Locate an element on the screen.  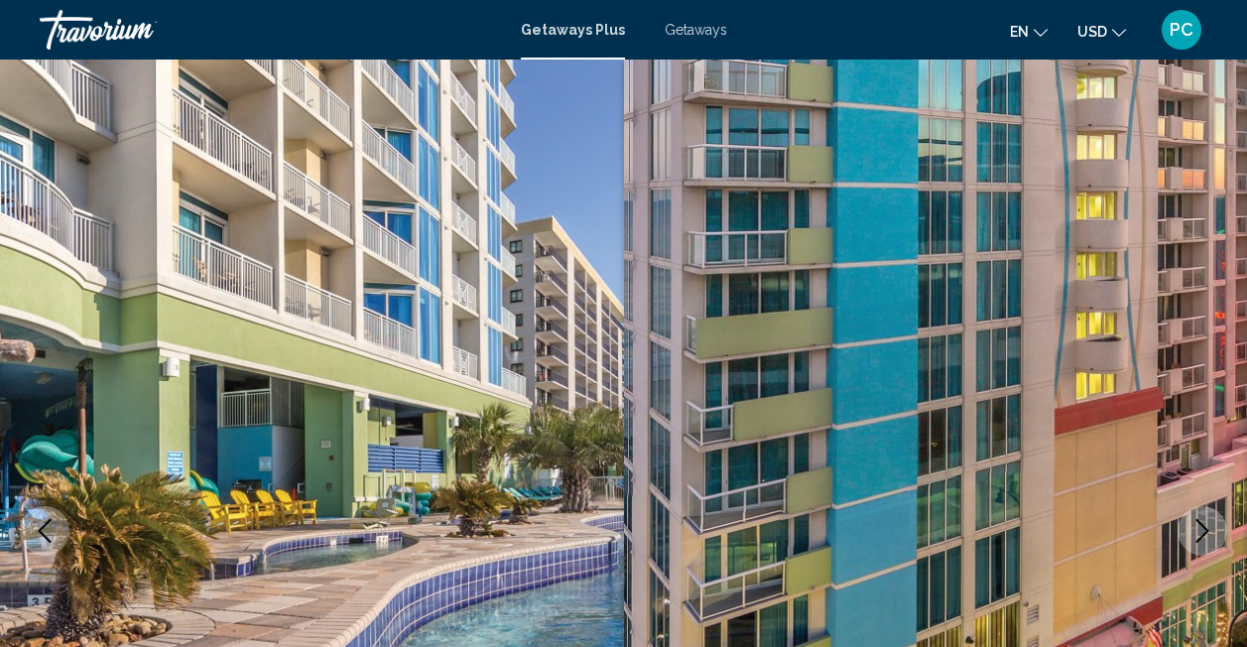
span: Getaways is located at coordinates (695, 30).